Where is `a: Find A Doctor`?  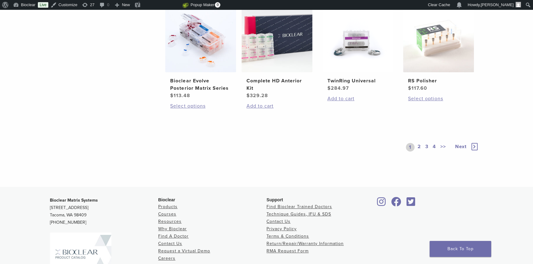 a: Find A Doctor is located at coordinates (173, 236).